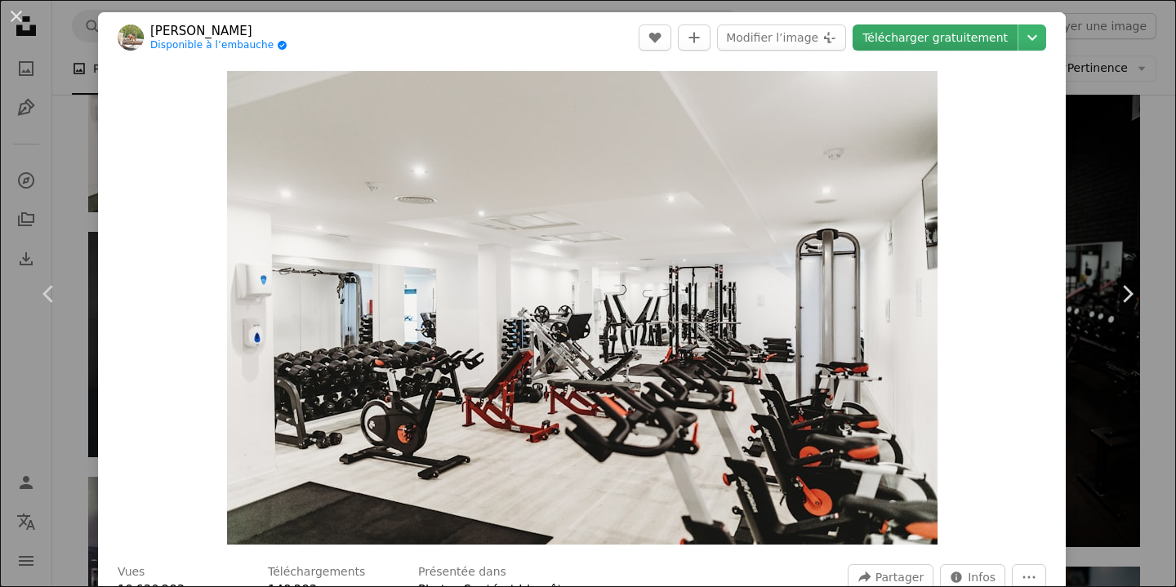 The image size is (1176, 587). What do you see at coordinates (781, 38) in the screenshot?
I see `button: Modifier l’image` at bounding box center [781, 38].